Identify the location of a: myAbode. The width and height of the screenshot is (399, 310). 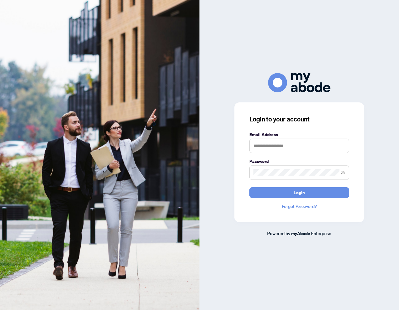
(301, 233).